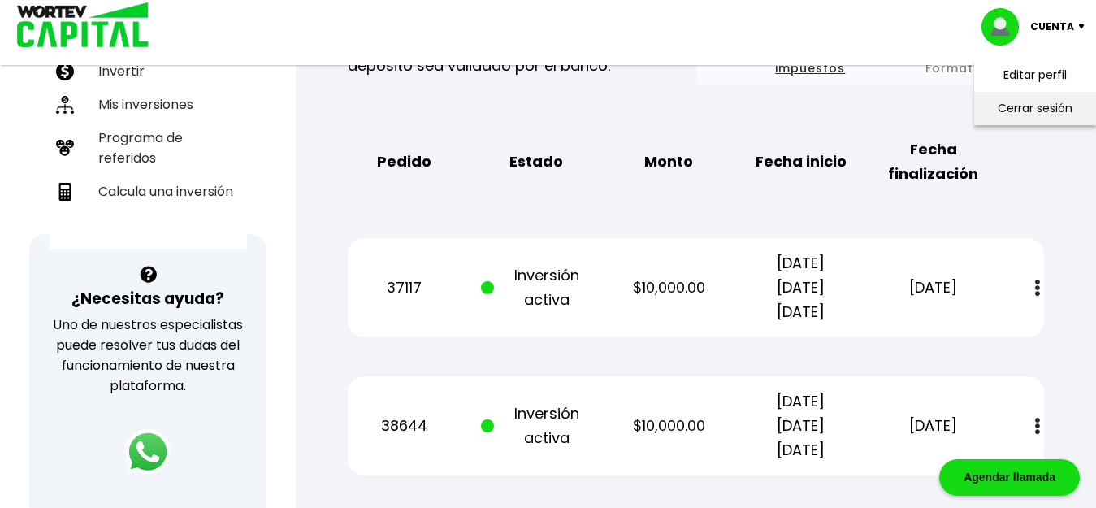  I want to click on a: Editar perfil, so click(1035, 75).